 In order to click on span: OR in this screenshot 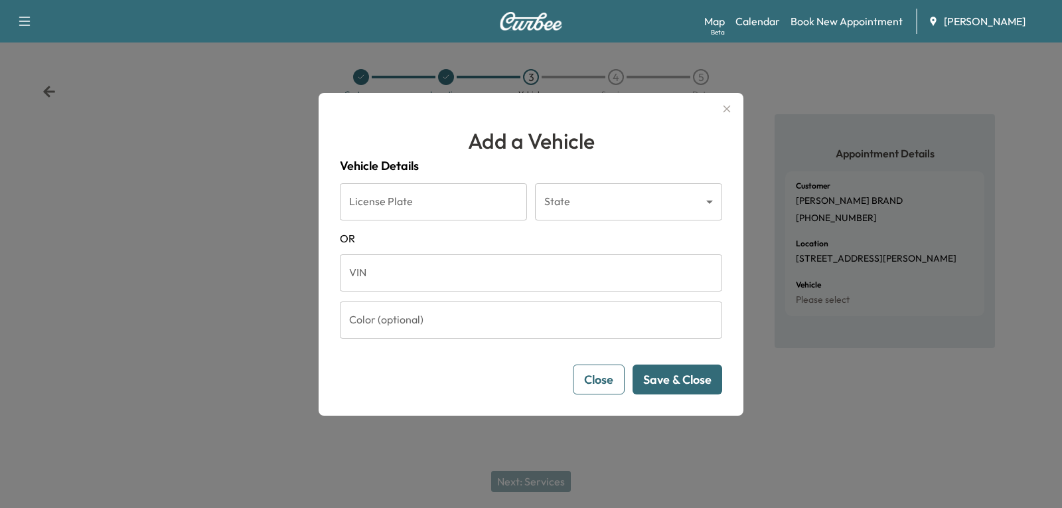, I will do `click(531, 238)`.